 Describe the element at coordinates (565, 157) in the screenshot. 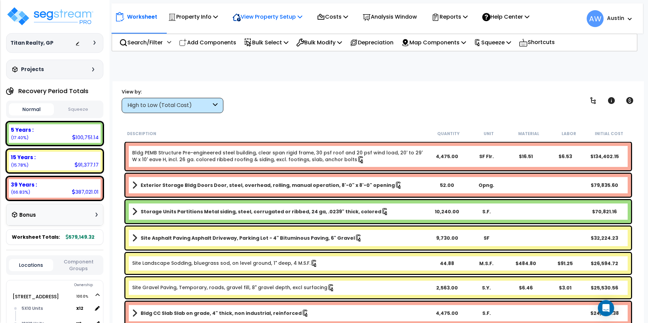

I see `div: $6.53` at that location.